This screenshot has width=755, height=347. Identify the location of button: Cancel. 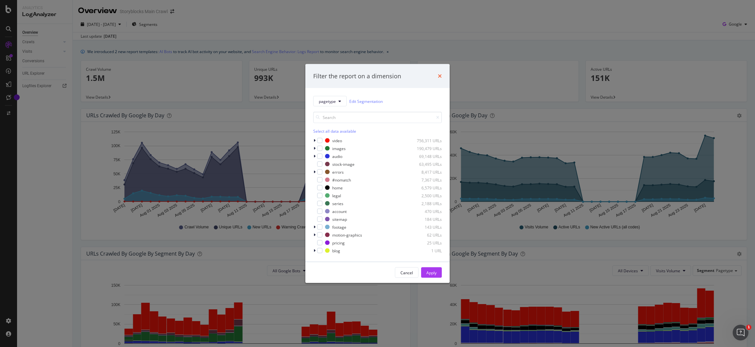
(407, 273).